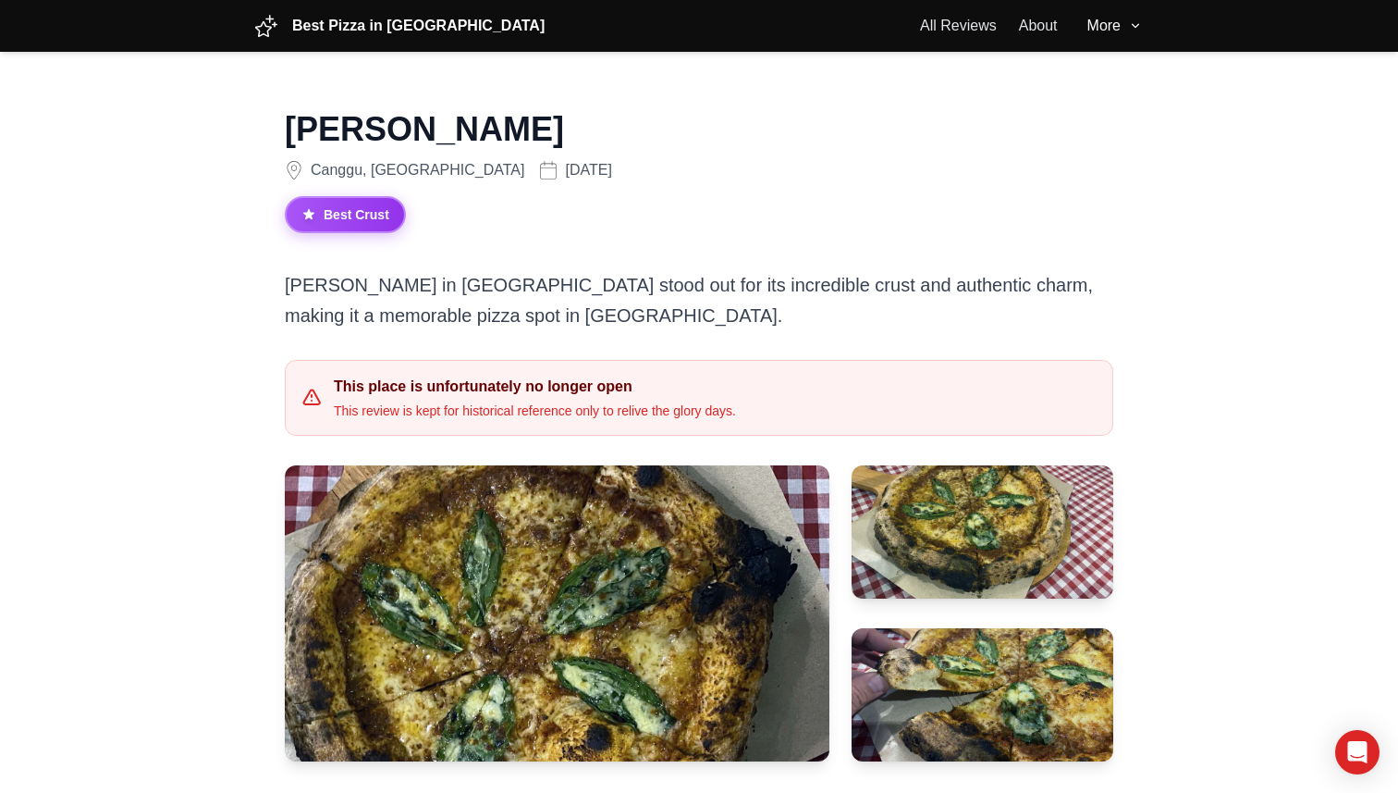 The image size is (1398, 793). What do you see at coordinates (982, 532) in the screenshot?
I see `img: Angle view of pizza at Gioia` at bounding box center [982, 532].